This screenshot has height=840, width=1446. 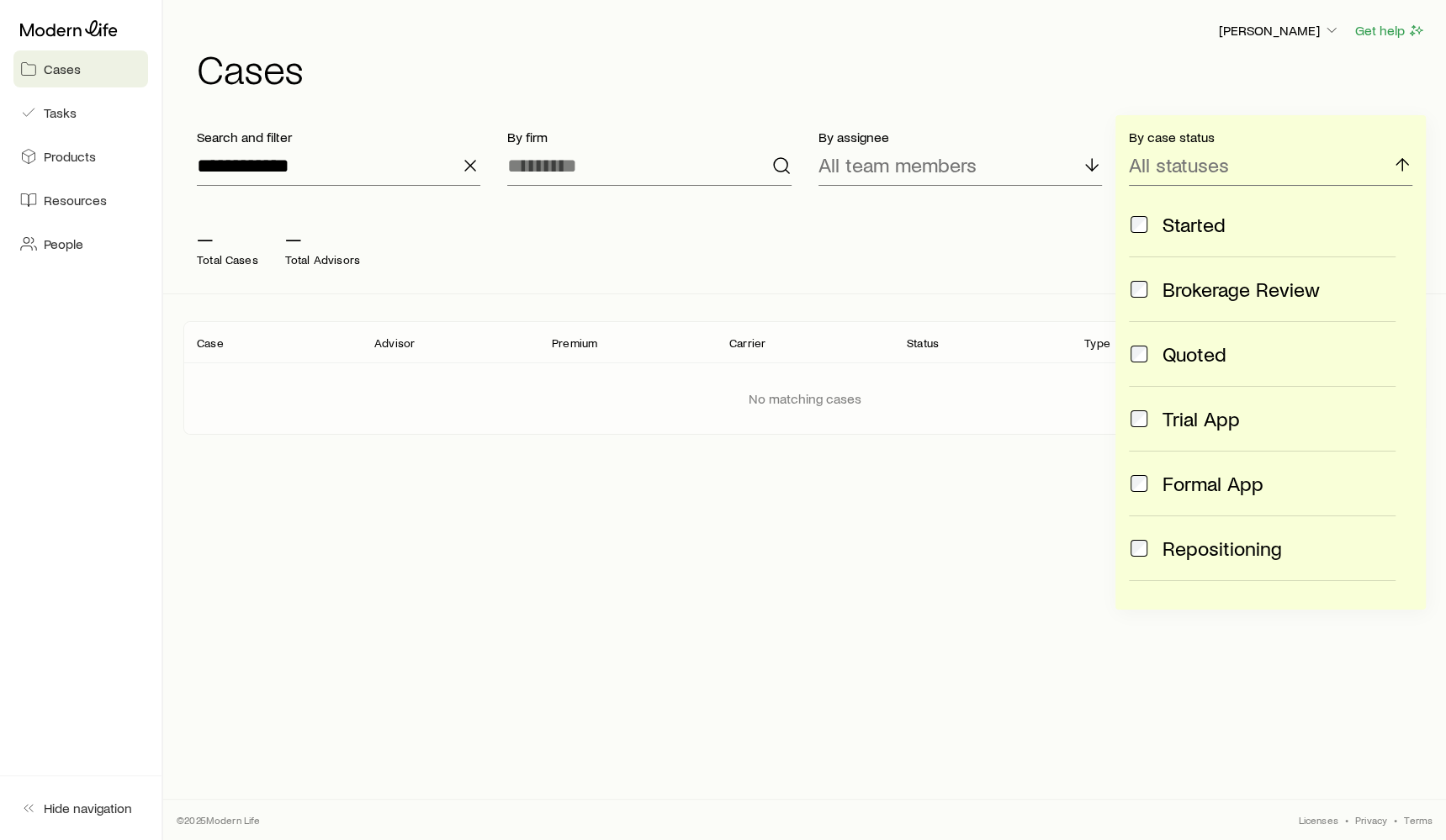 What do you see at coordinates (80, 157) in the screenshot?
I see `a: Products` at bounding box center [80, 157].